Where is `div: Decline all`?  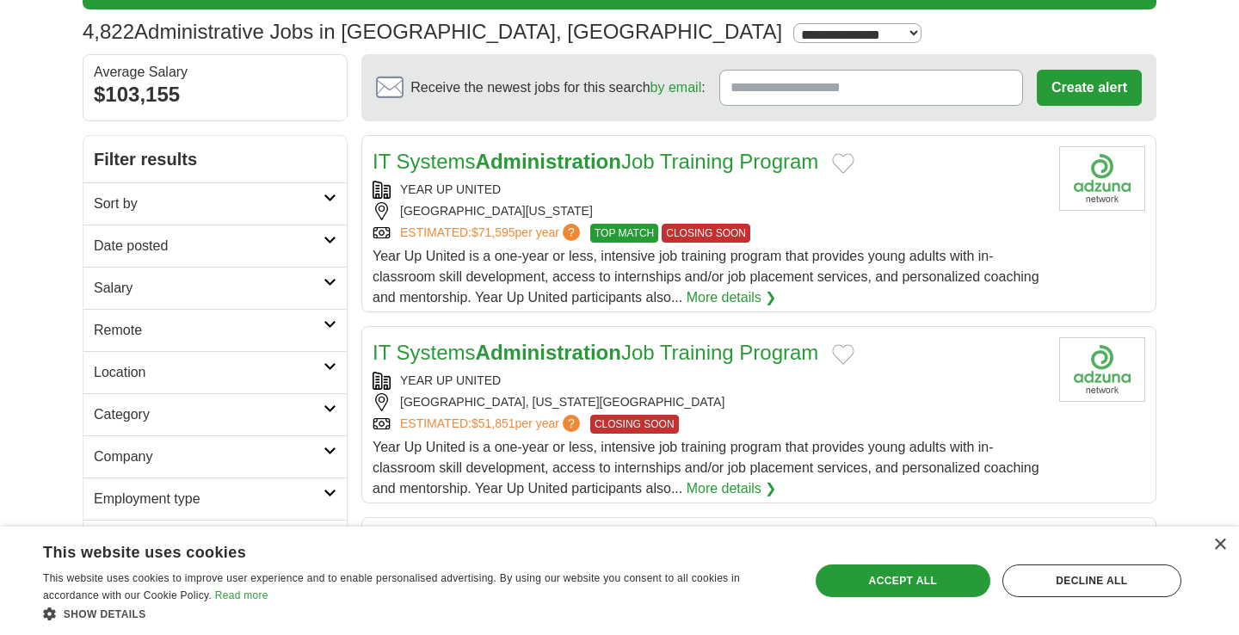 div: Decline all is located at coordinates (1092, 581).